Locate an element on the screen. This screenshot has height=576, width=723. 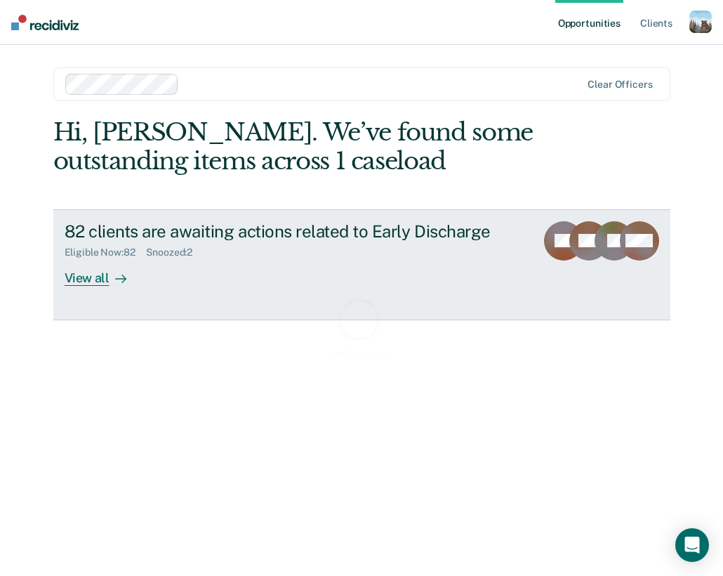
div: Snoozed : 2 is located at coordinates (175, 252).